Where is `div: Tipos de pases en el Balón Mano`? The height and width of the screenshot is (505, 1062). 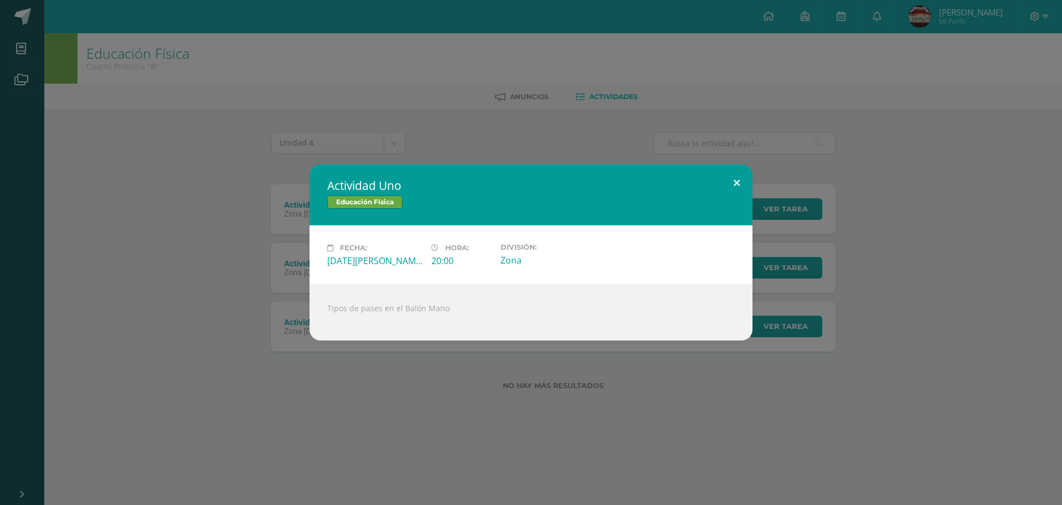
div: Tipos de pases en el Balón Mano is located at coordinates (531, 312).